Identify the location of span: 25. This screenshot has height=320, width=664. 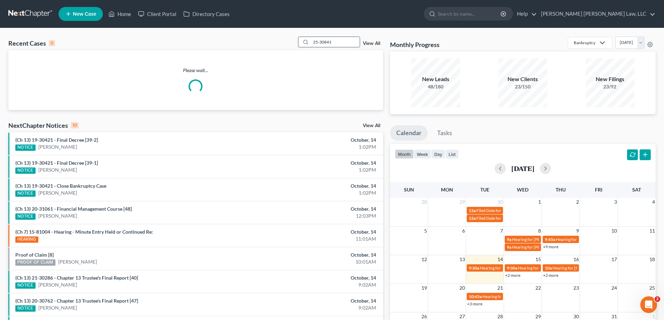
(652, 288).